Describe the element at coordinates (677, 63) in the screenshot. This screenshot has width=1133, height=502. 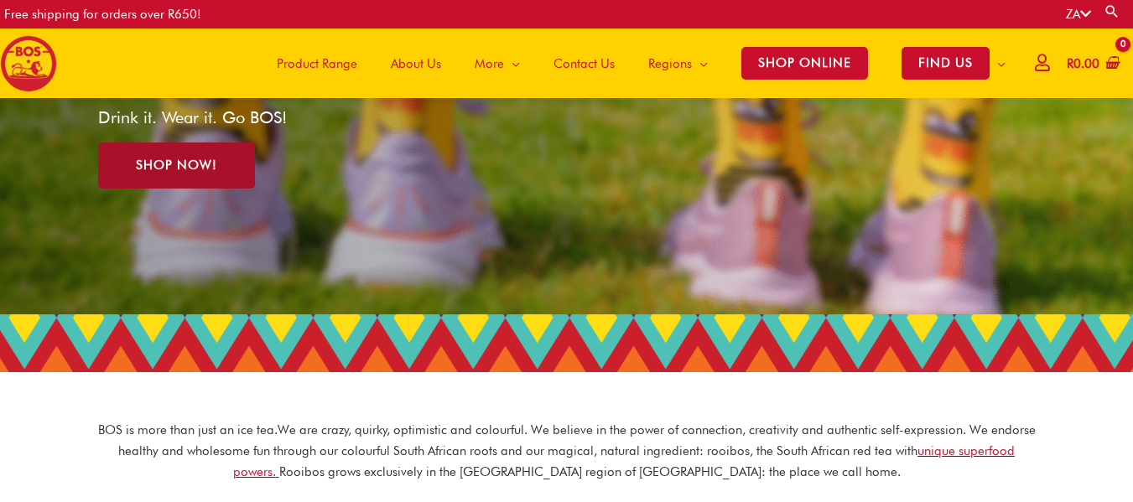
I see `a: Regions` at that location.